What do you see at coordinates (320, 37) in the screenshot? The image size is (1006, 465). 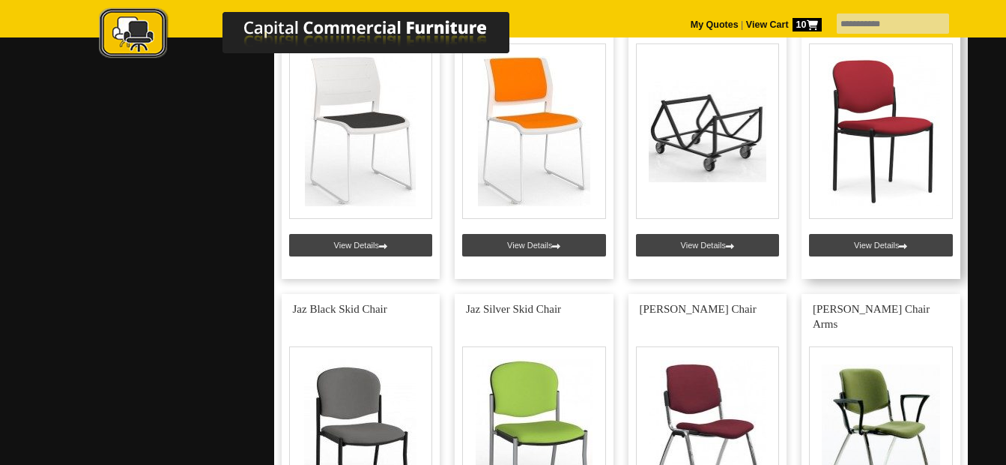 I see `a: Capital Commercial Furniture Logo` at bounding box center [320, 37].